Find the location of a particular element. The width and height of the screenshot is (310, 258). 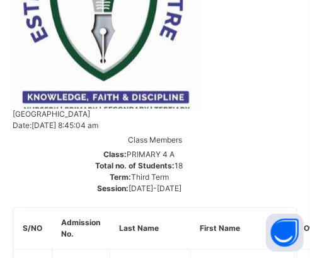

span: Class Members is located at coordinates (155, 139).